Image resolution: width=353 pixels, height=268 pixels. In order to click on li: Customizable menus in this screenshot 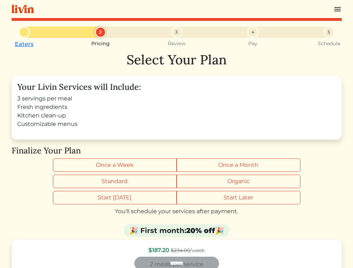, I will do `click(177, 124)`.